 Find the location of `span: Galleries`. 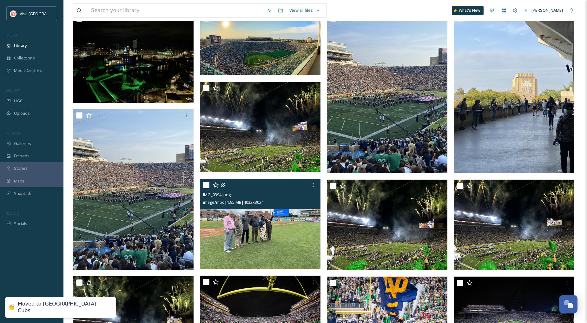

span: Galleries is located at coordinates (23, 143).